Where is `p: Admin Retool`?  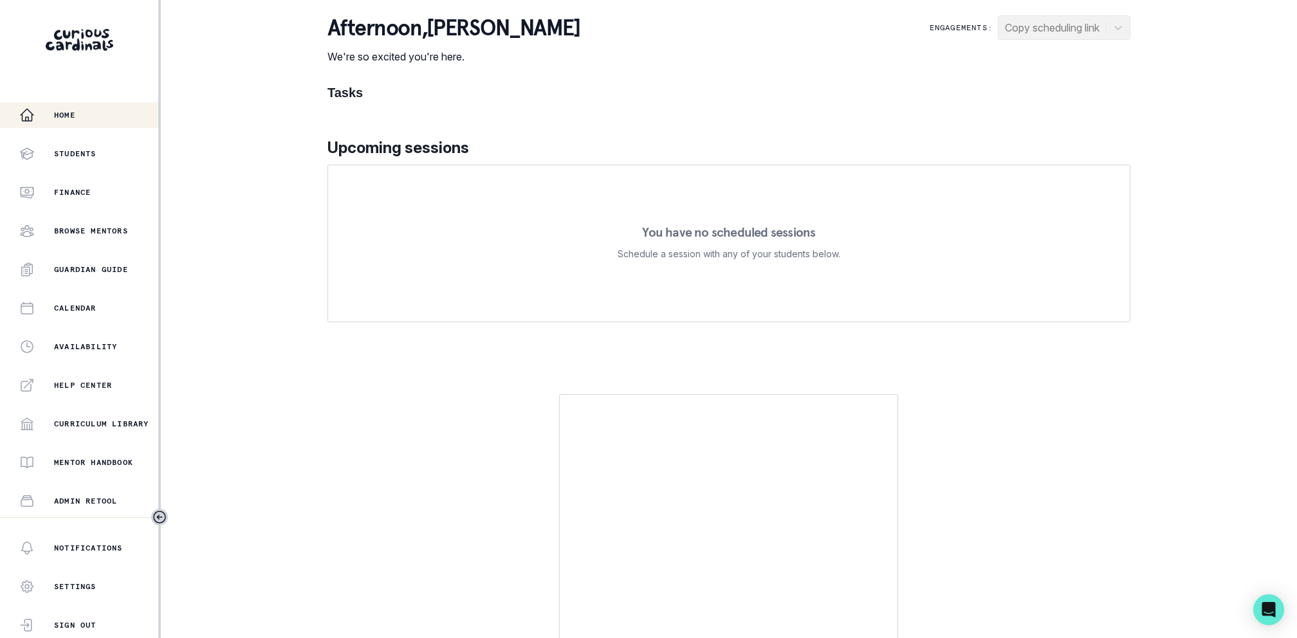
p: Admin Retool is located at coordinates (86, 501).